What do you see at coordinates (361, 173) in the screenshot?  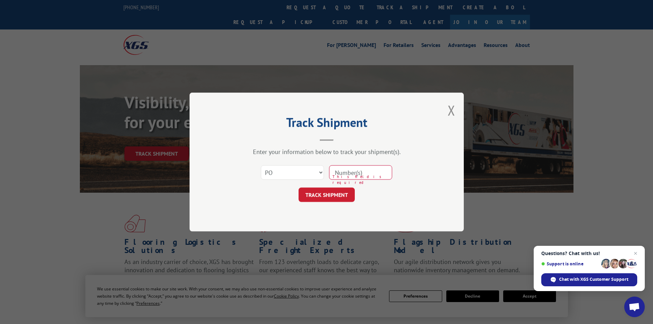 I see `input: Number(s)` at bounding box center [361, 173].